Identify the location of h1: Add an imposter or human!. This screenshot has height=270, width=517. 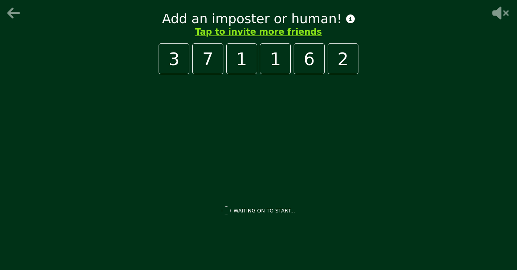
(259, 19).